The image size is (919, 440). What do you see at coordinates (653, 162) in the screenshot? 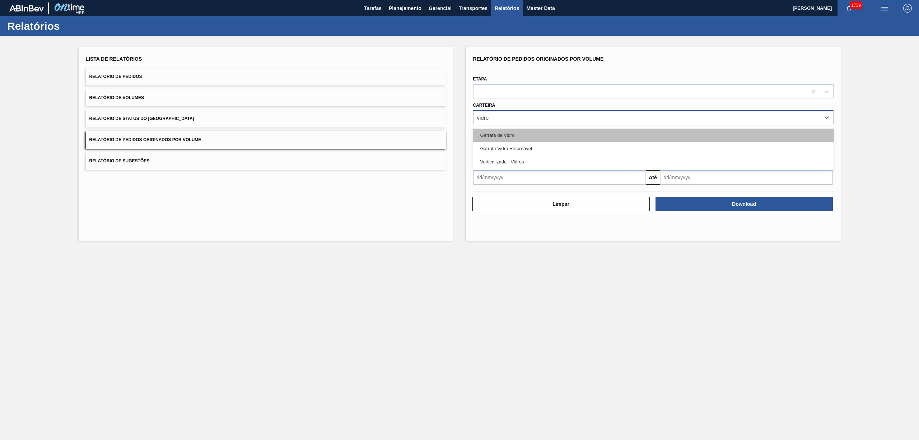
I see `div: Verticalizada - Vidros` at bounding box center [653, 162].